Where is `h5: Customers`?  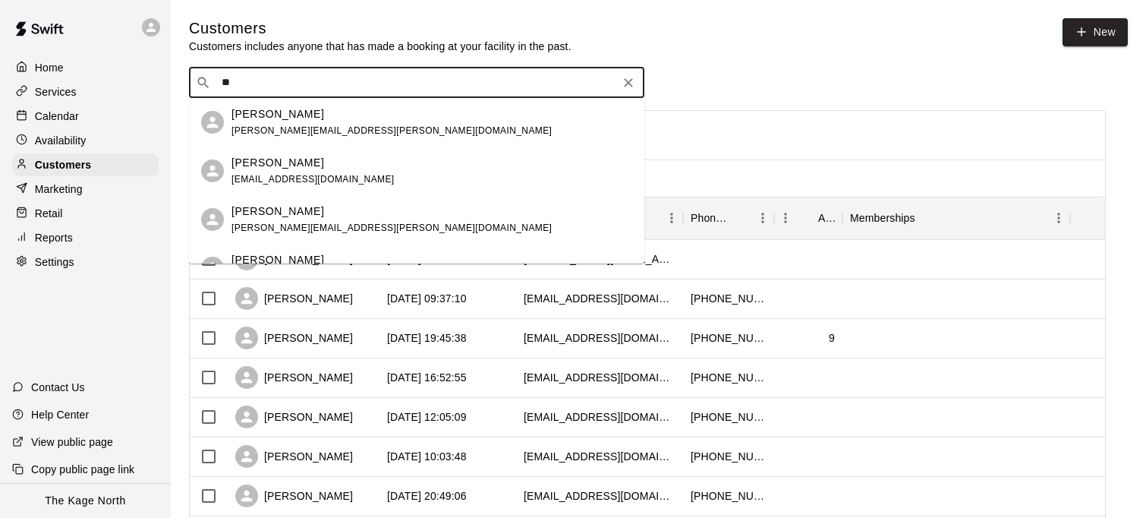
h5: Customers is located at coordinates (380, 28).